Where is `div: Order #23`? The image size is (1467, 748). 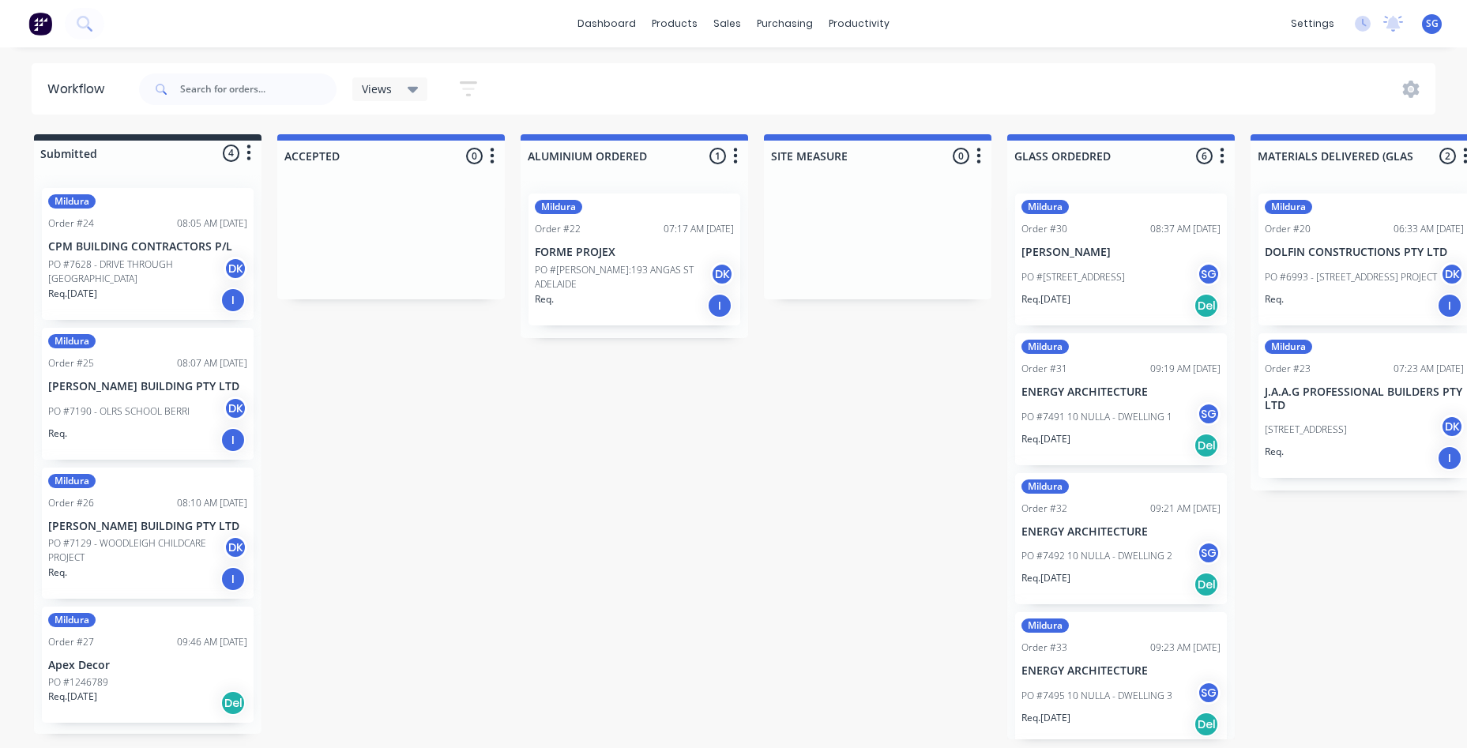
div: Order #23 is located at coordinates (1287, 369).